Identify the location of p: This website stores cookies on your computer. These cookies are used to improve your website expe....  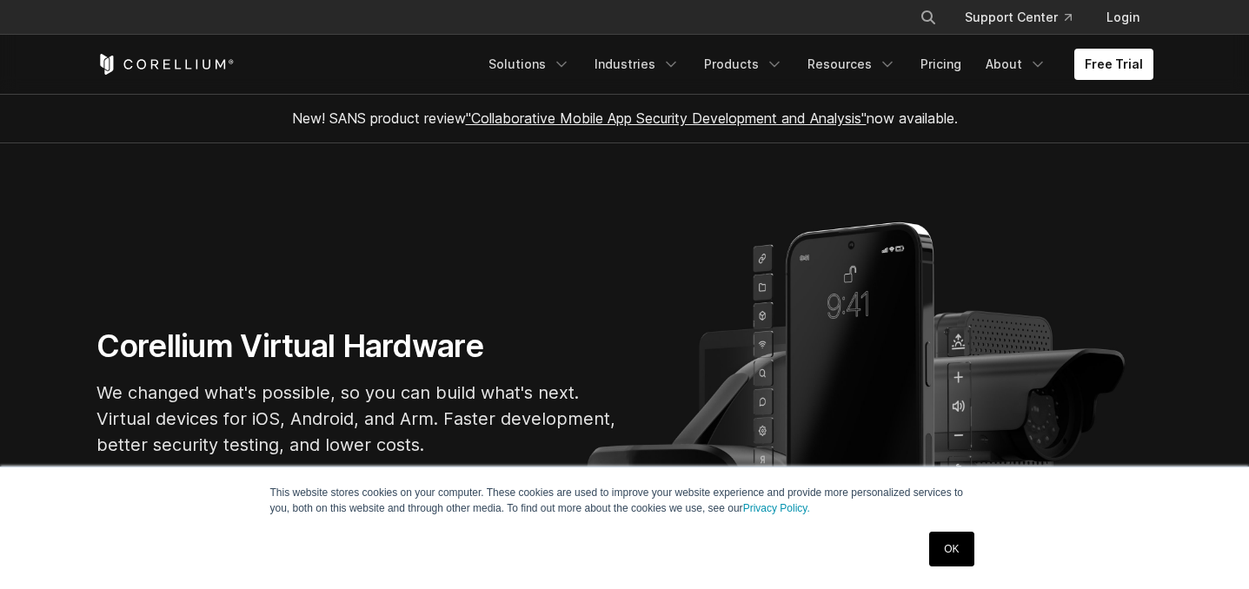
(625, 501).